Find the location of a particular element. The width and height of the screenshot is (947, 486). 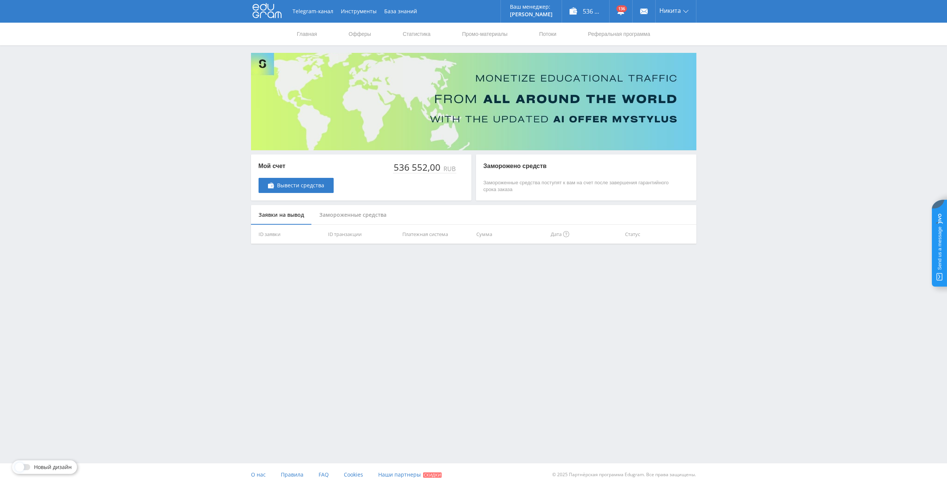

span: FAQ is located at coordinates (323, 474).